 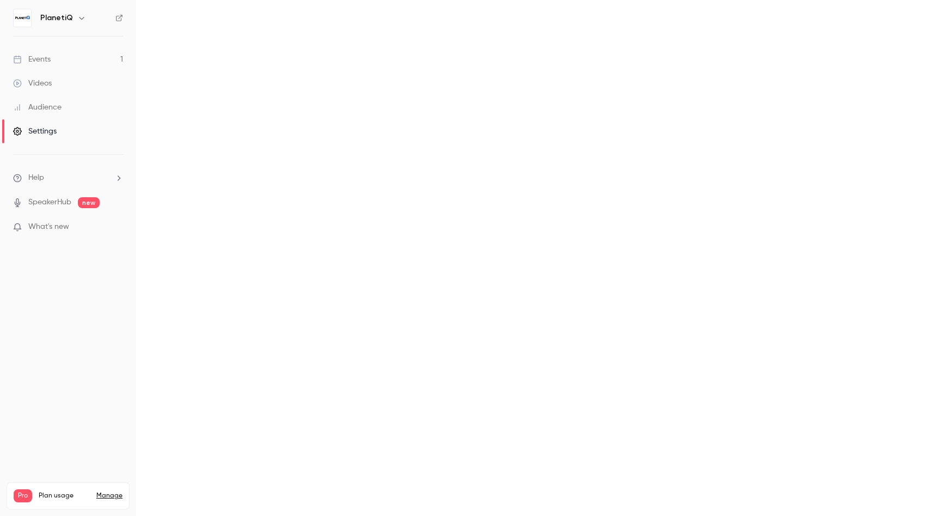 What do you see at coordinates (32, 59) in the screenshot?
I see `div: Events` at bounding box center [32, 59].